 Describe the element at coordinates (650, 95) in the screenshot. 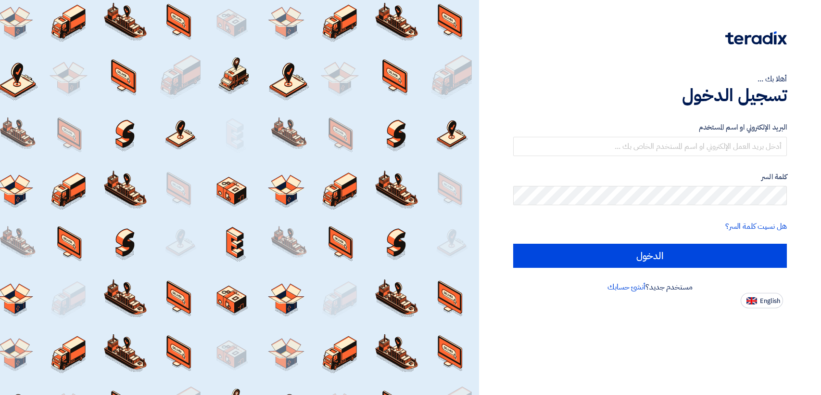

I see `h1: تسجيل الدخول` at that location.